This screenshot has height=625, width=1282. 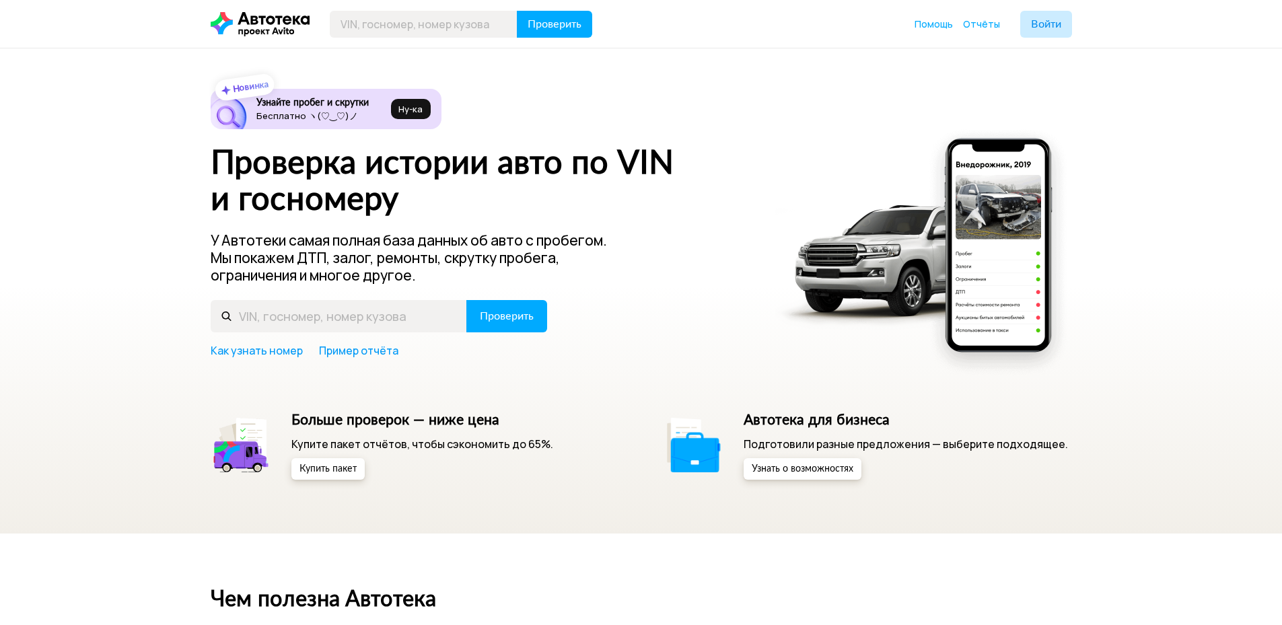 What do you see at coordinates (906, 421) in the screenshot?
I see `h5: Автотека для бизнеса` at bounding box center [906, 421].